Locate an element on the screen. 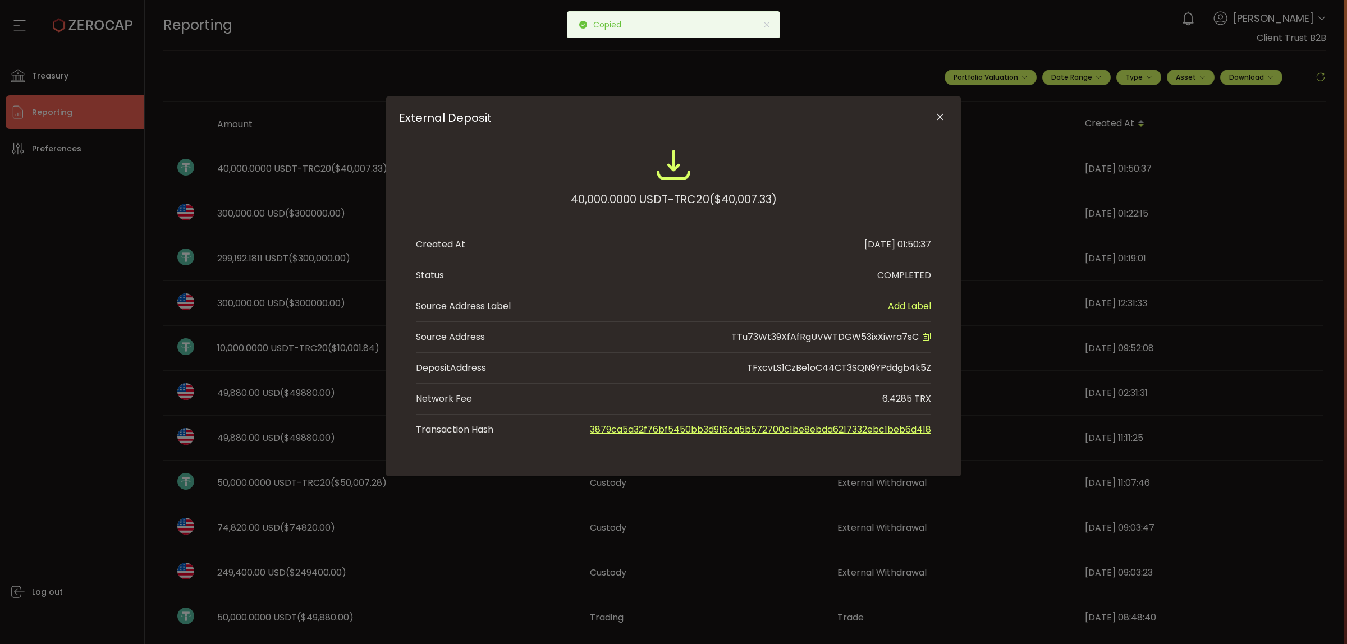  div: Status is located at coordinates (430, 276).